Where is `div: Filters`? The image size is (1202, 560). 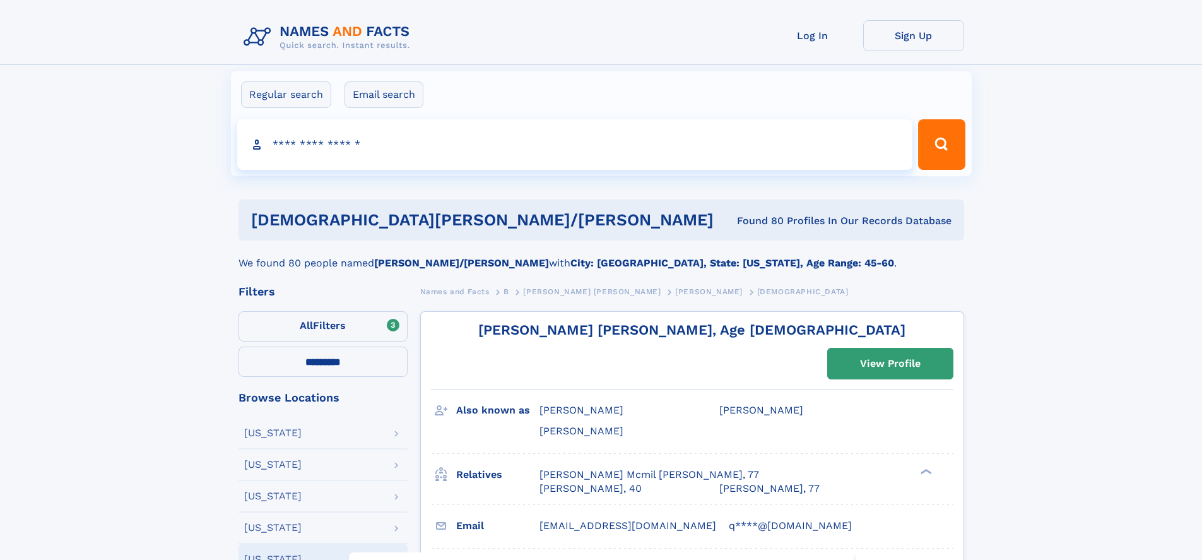 div: Filters is located at coordinates (323, 292).